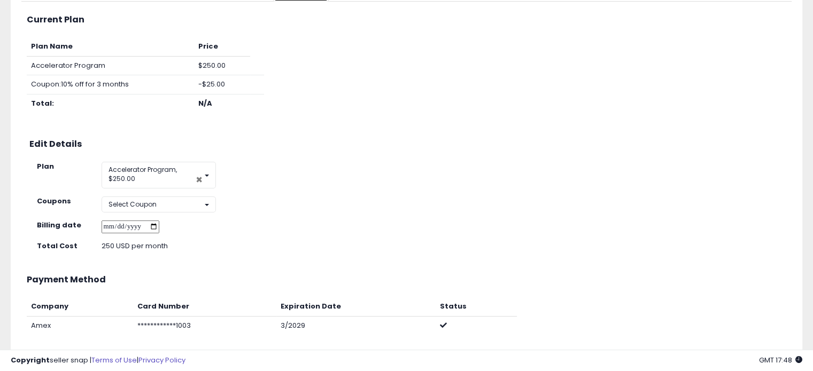  I want to click on td: $250.00, so click(222, 66).